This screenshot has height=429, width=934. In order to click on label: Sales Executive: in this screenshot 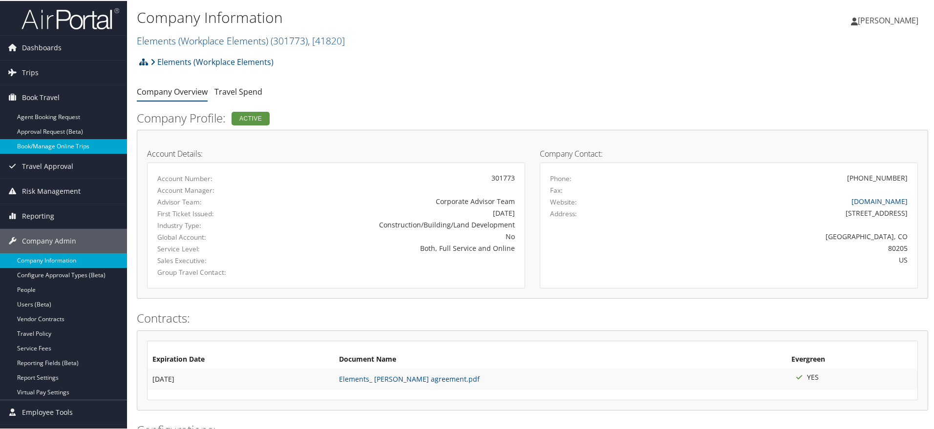, I will do `click(212, 260)`.